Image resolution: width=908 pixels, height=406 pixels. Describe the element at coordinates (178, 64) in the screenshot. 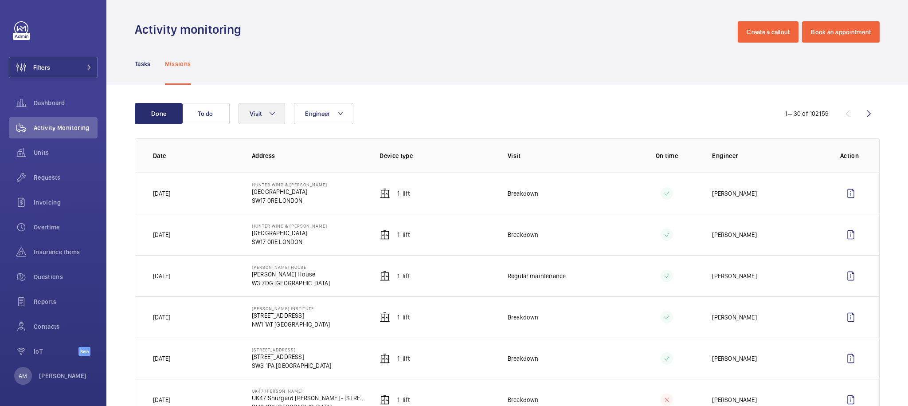

I see `p: Missions` at that location.